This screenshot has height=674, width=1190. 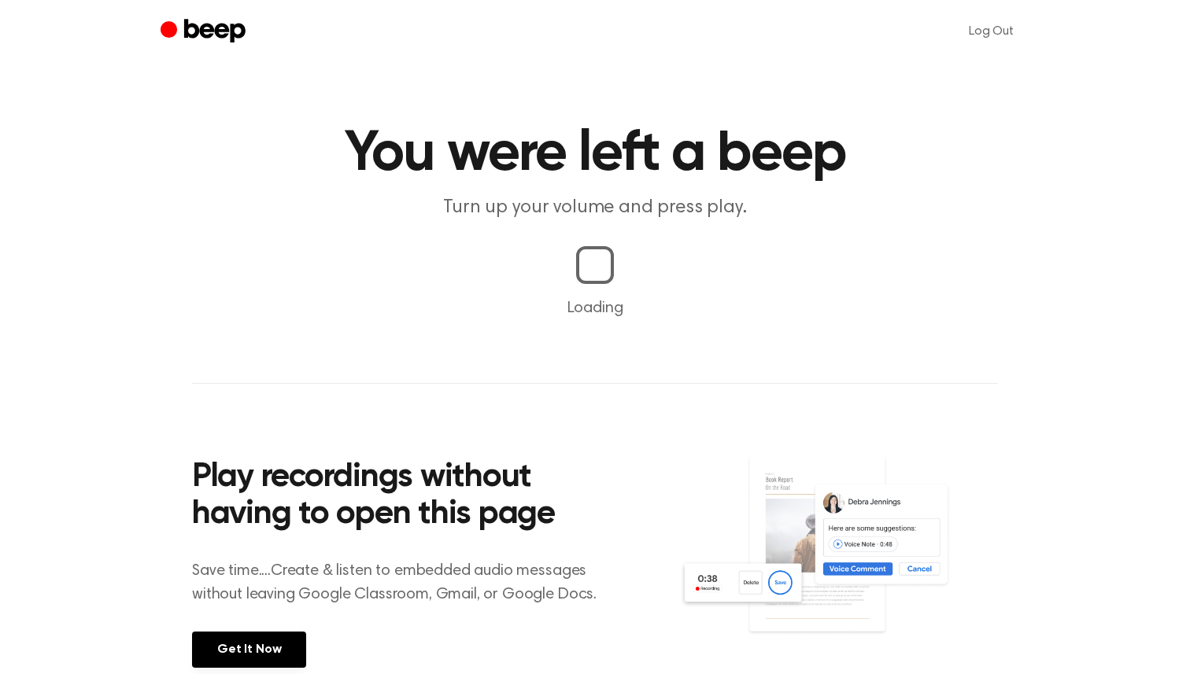 What do you see at coordinates (595, 308) in the screenshot?
I see `p: Loading` at bounding box center [595, 308].